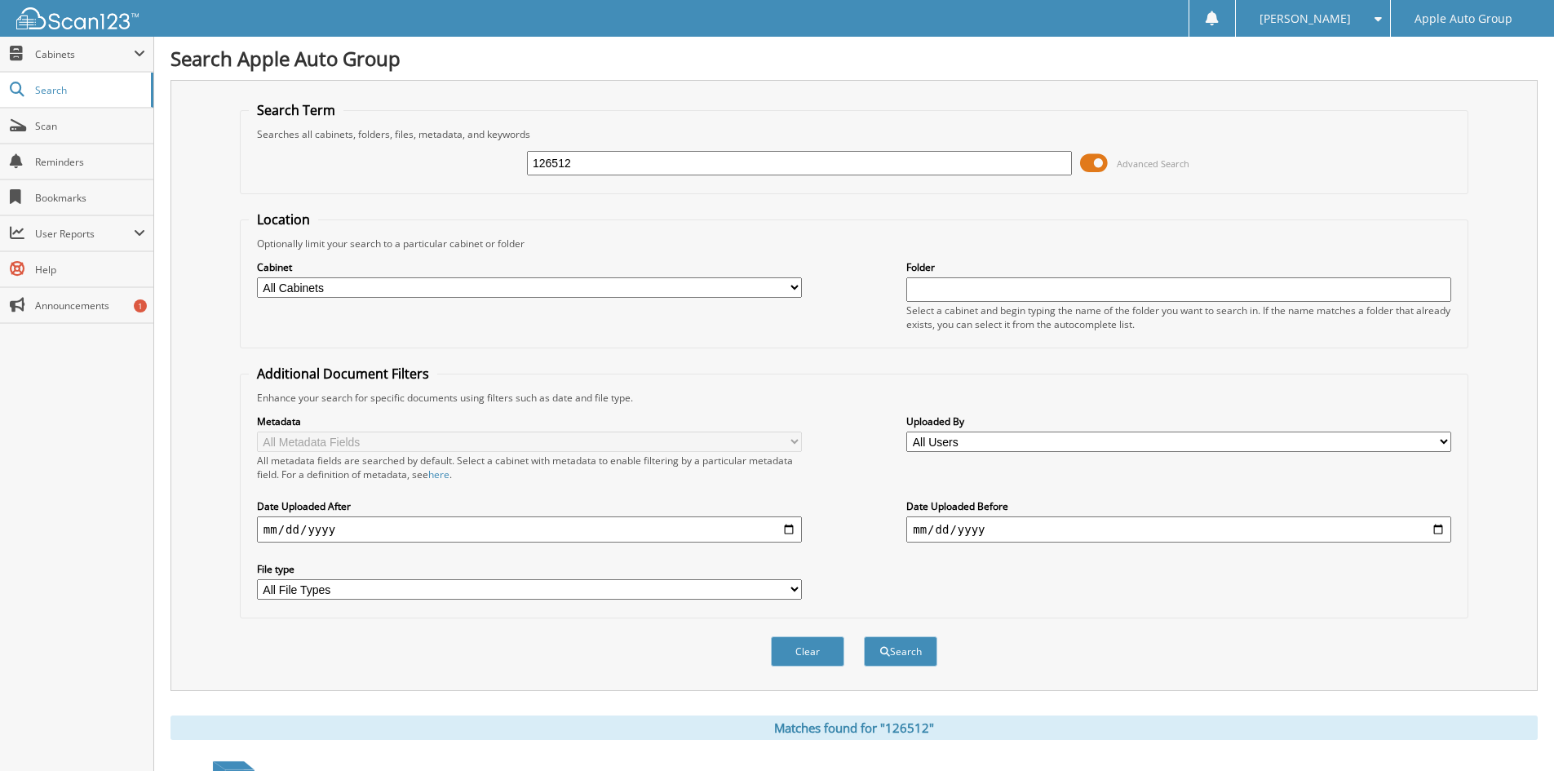 This screenshot has height=771, width=1554. Describe the element at coordinates (529, 506) in the screenshot. I see `label: Date Uploaded After` at that location.